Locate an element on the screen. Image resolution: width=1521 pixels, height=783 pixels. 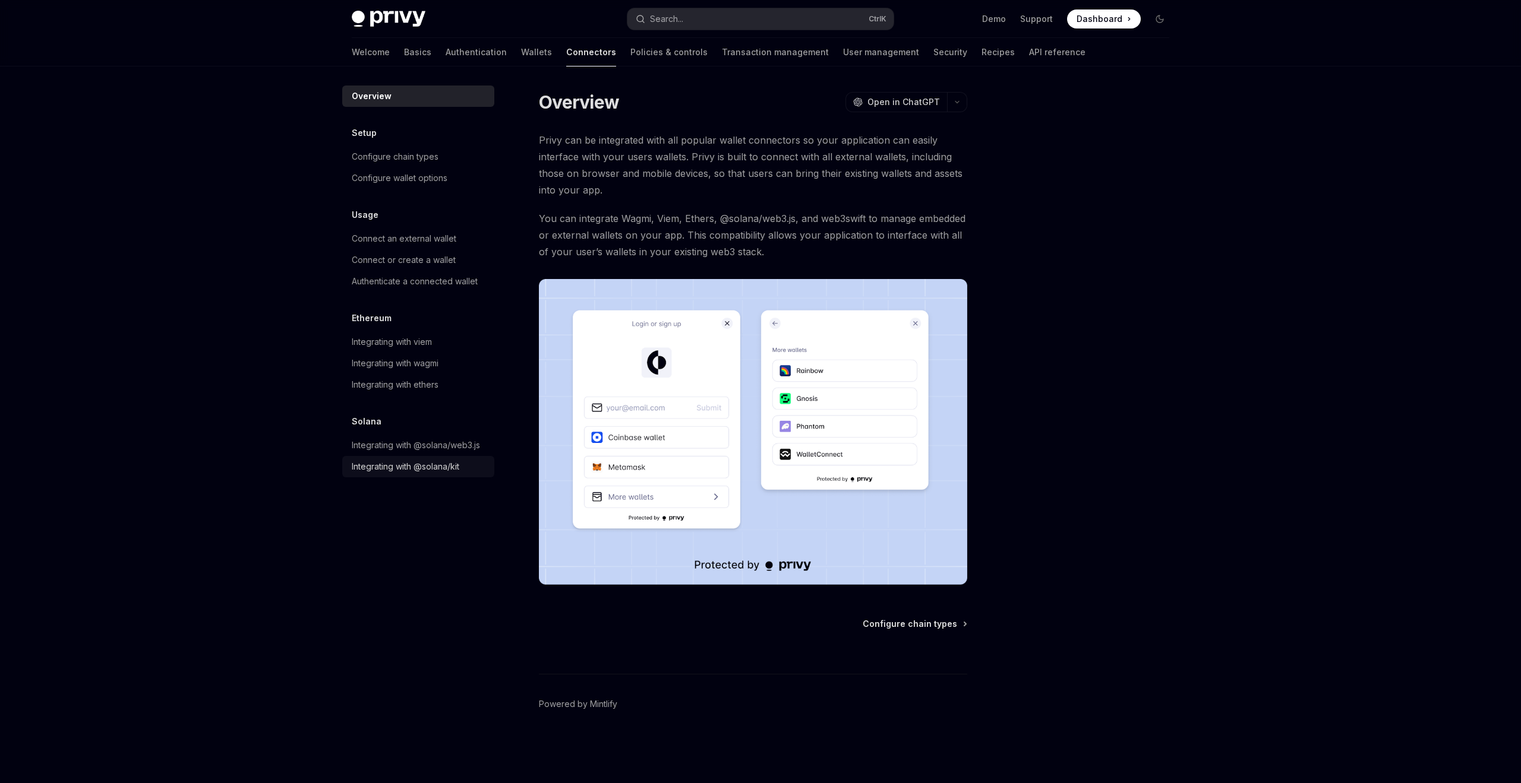
a: Connect or create a wallet is located at coordinates (418, 260).